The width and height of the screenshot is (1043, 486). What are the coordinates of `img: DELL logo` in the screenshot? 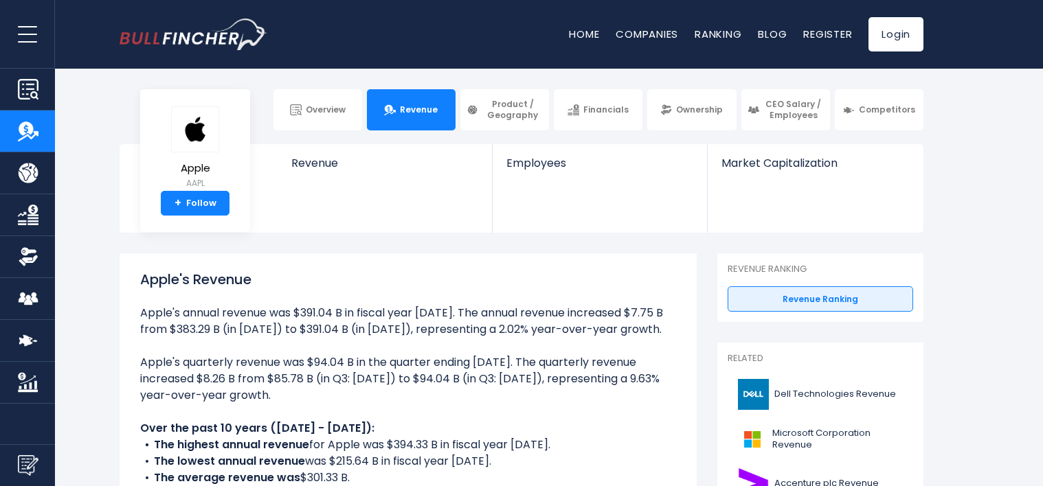 It's located at (753, 394).